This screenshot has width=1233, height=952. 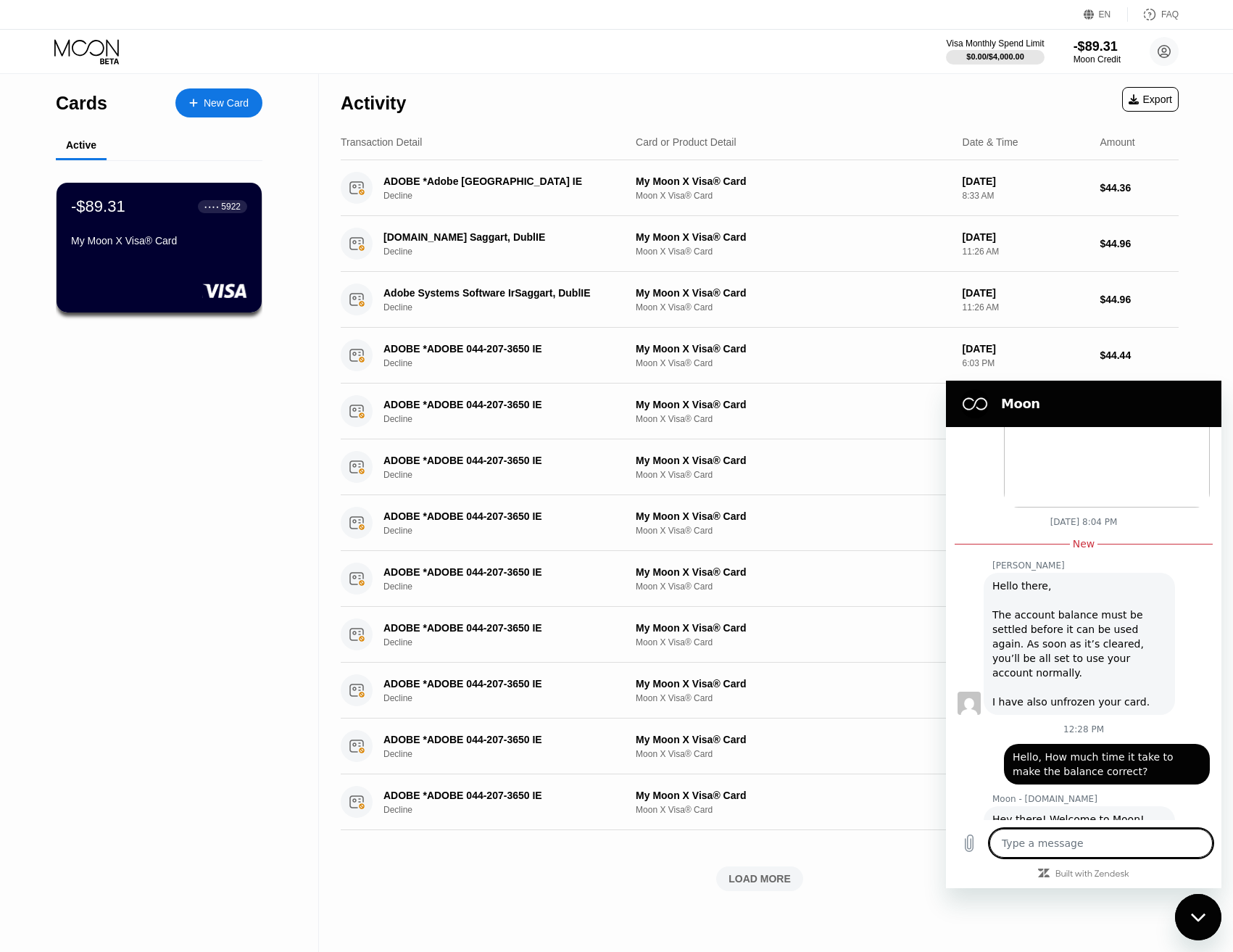 I want to click on div: $44.96, so click(x=1139, y=244).